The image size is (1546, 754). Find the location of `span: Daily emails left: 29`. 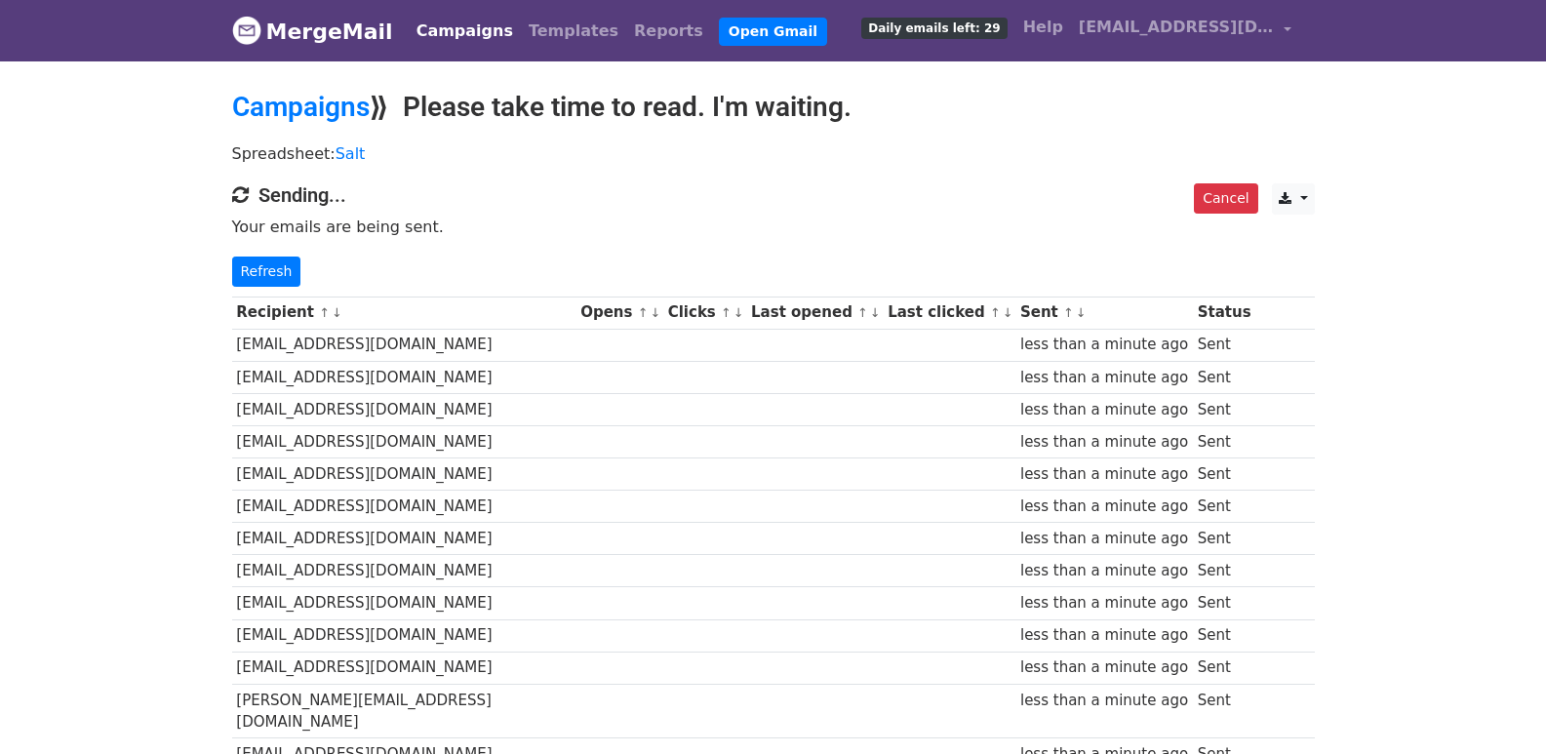

span: Daily emails left: 29 is located at coordinates (933, 28).